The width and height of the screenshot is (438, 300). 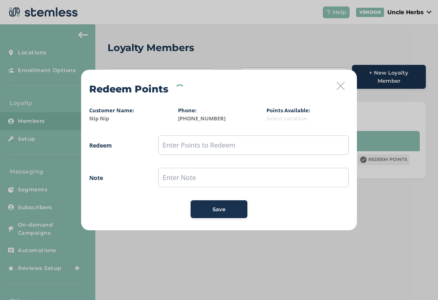 What do you see at coordinates (417, 280) in the screenshot?
I see `div: Chat Widget` at bounding box center [417, 280].